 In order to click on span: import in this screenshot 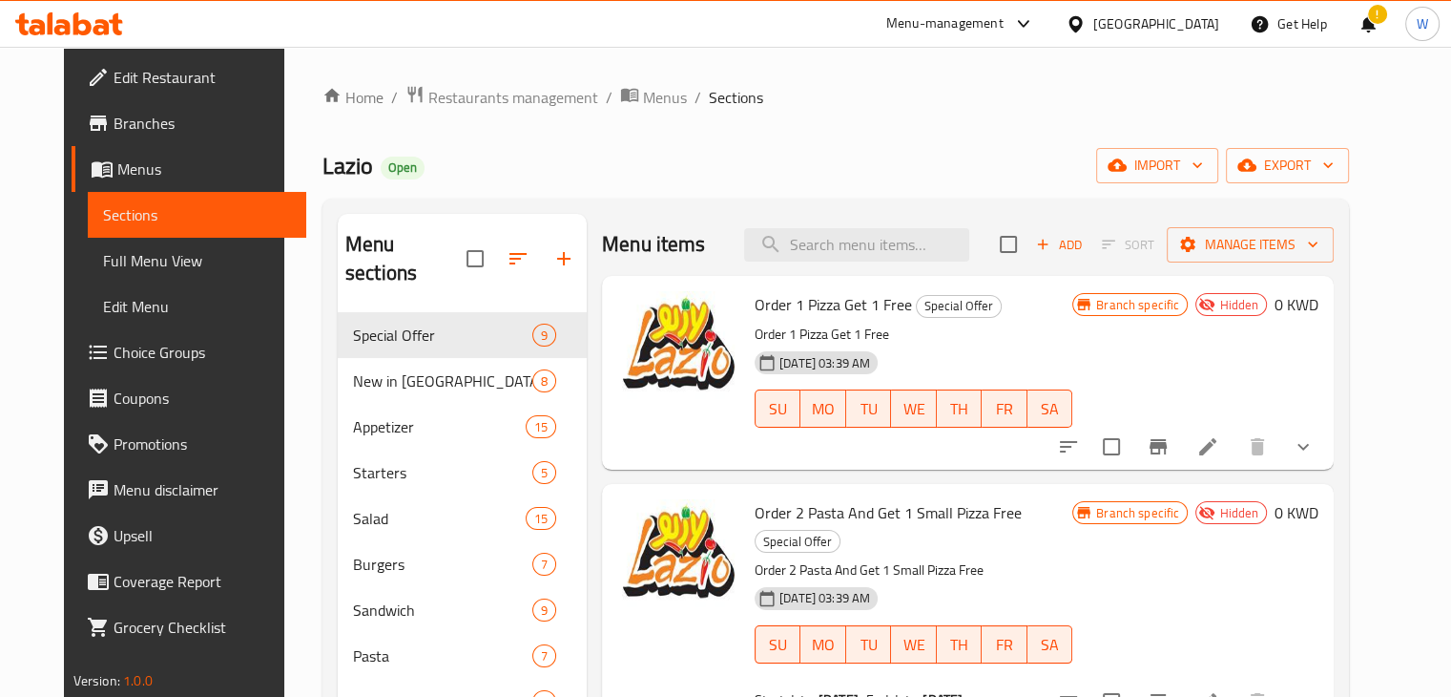, I will do `click(1157, 165)`.